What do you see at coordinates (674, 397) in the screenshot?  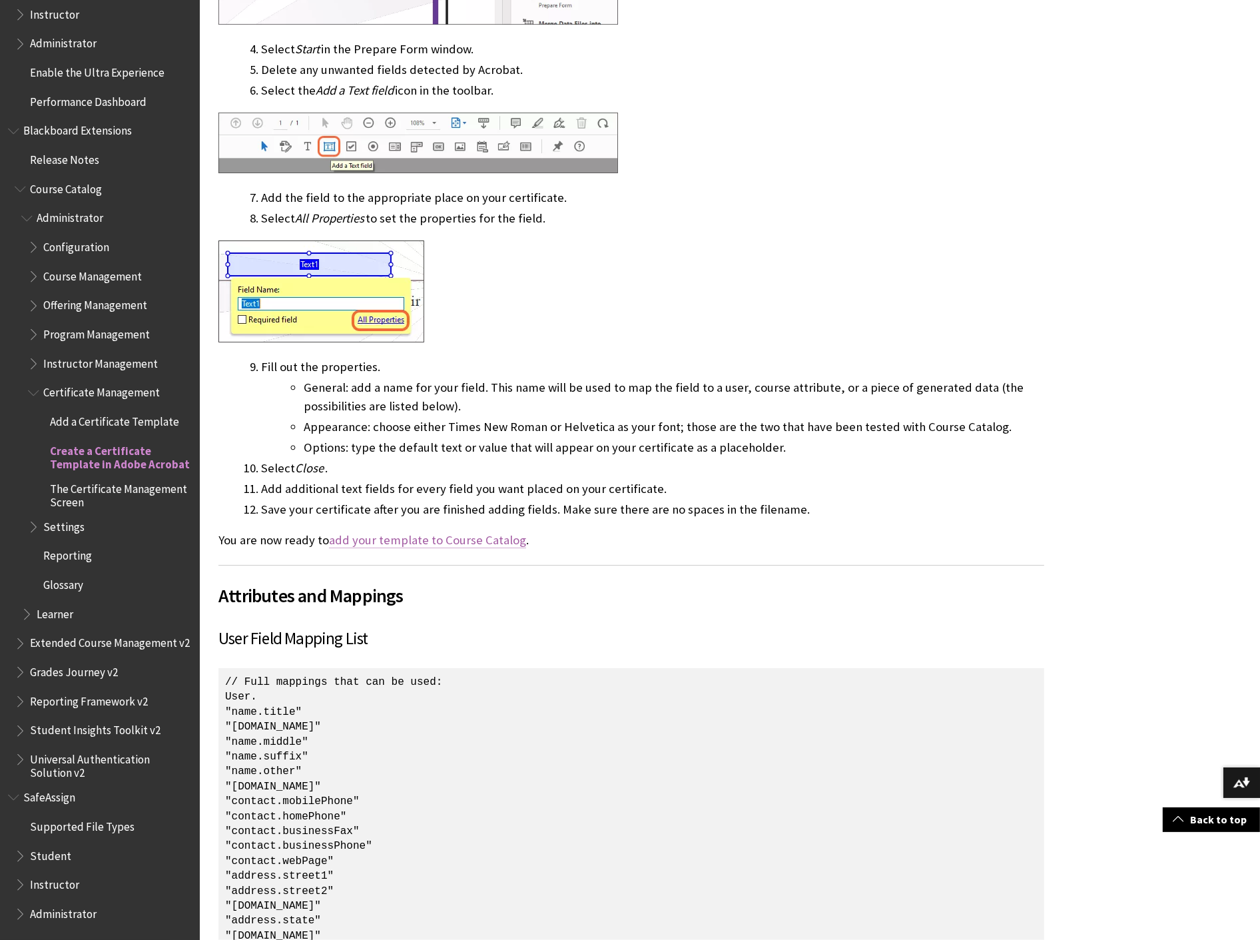 I see `li: General: add a name for your field. This name will be used to map the field to a user, course att...` at bounding box center [674, 397].